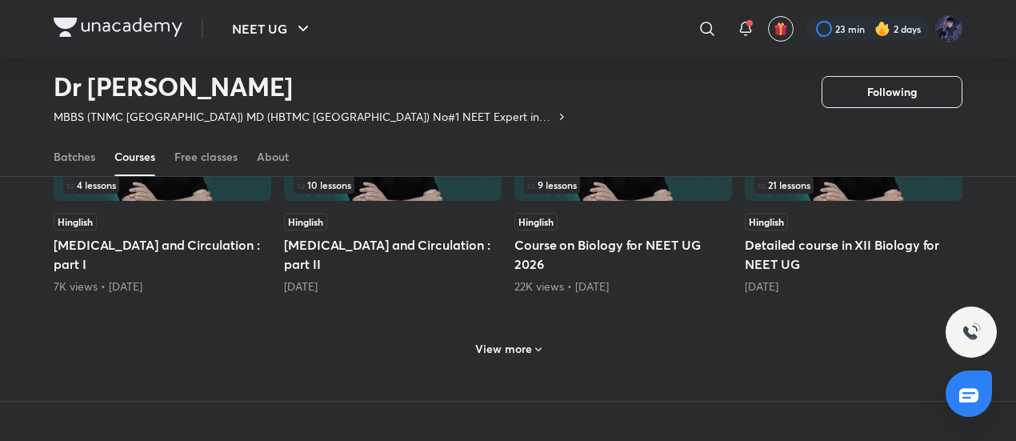 The width and height of the screenshot is (1016, 441). What do you see at coordinates (134, 157) in the screenshot?
I see `a: Courses` at bounding box center [134, 157].